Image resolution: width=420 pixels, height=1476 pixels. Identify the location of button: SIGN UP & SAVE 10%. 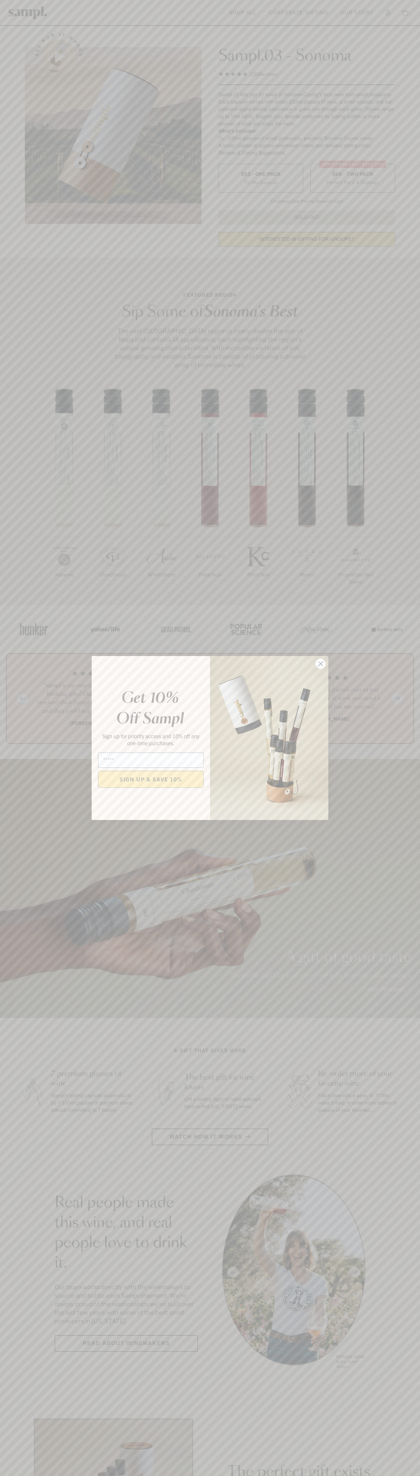
(151, 780).